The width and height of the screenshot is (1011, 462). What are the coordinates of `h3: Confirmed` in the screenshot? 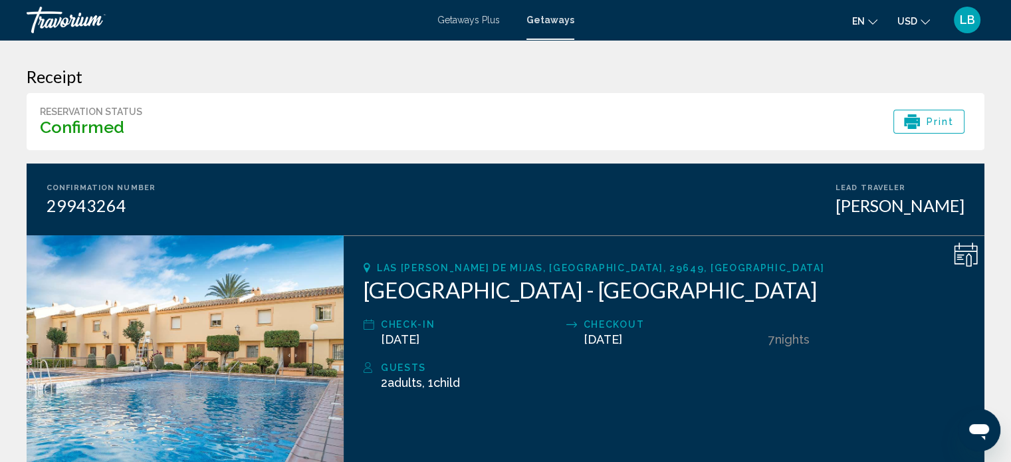 It's located at (91, 127).